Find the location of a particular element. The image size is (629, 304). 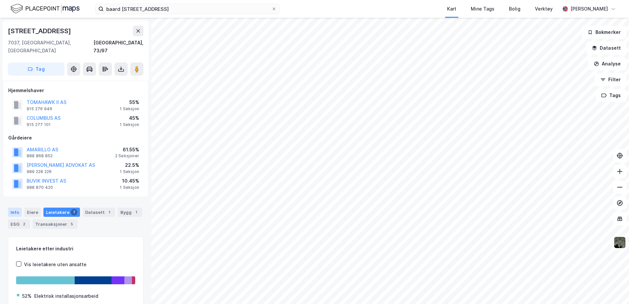

div: Kart is located at coordinates (452, 9).